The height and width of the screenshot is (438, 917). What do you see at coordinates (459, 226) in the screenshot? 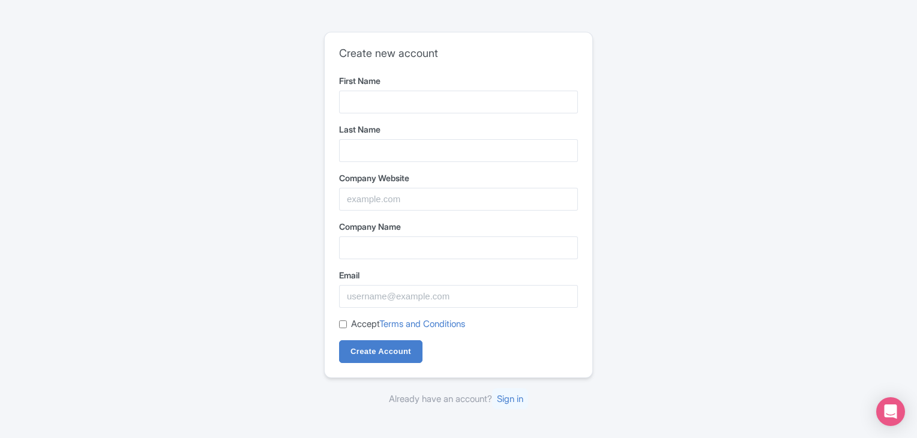
I see `label: Company Name` at bounding box center [459, 226].